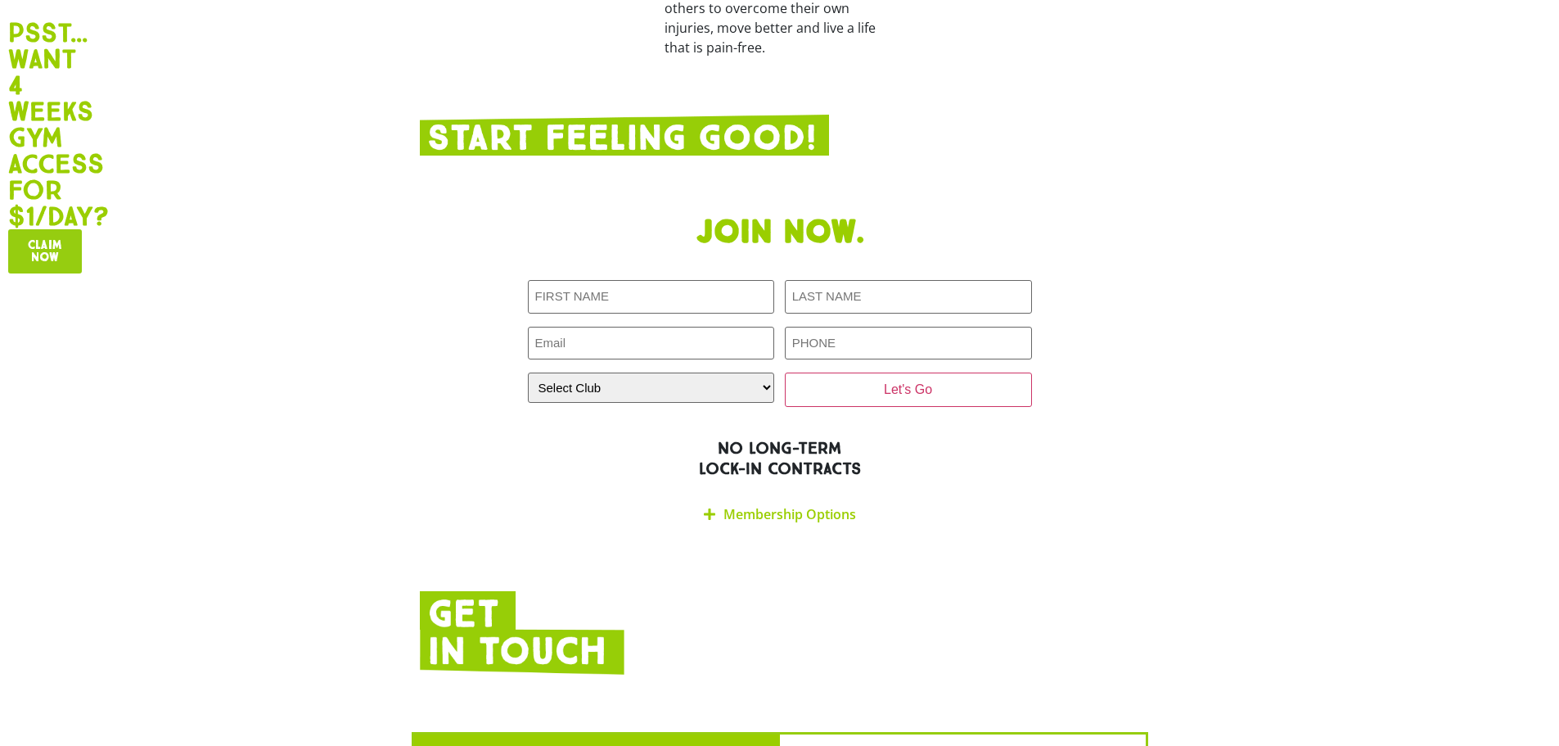 This screenshot has width=1559, height=746. What do you see at coordinates (45, 251) in the screenshot?
I see `a: Claim now` at bounding box center [45, 251].